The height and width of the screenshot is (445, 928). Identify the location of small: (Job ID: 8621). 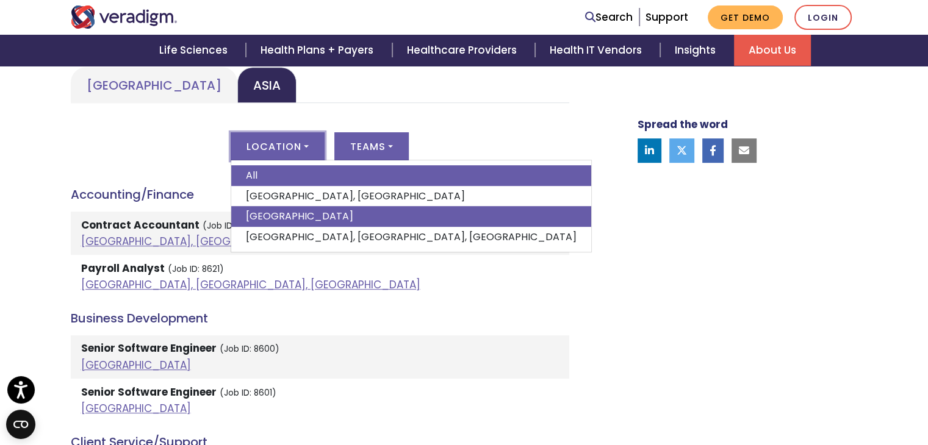
(196, 269).